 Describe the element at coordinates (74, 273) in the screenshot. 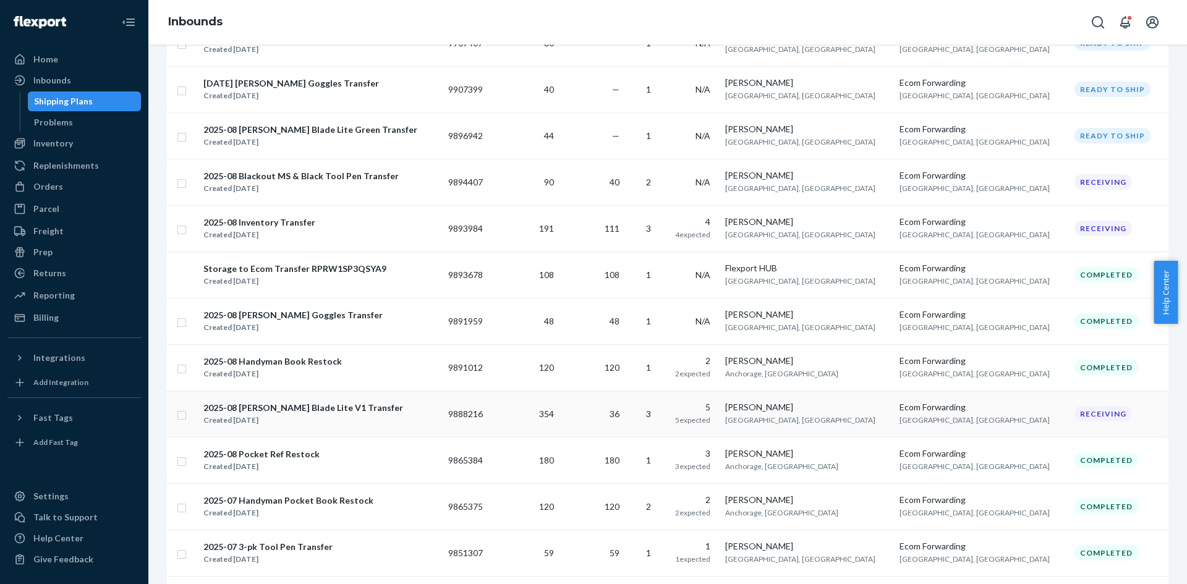

I see `a: Returns` at that location.